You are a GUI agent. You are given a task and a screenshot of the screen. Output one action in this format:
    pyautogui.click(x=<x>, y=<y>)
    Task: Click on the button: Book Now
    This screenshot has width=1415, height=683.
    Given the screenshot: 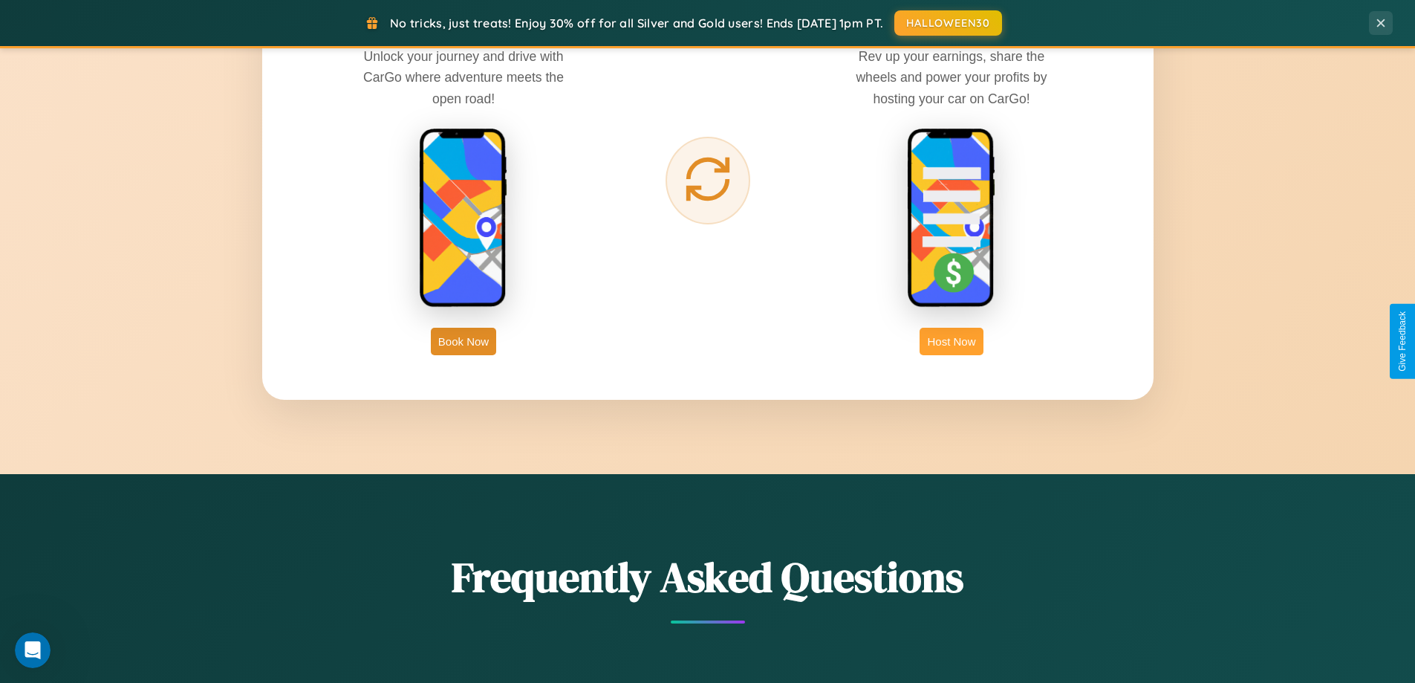 What is the action you would take?
    pyautogui.click(x=464, y=341)
    